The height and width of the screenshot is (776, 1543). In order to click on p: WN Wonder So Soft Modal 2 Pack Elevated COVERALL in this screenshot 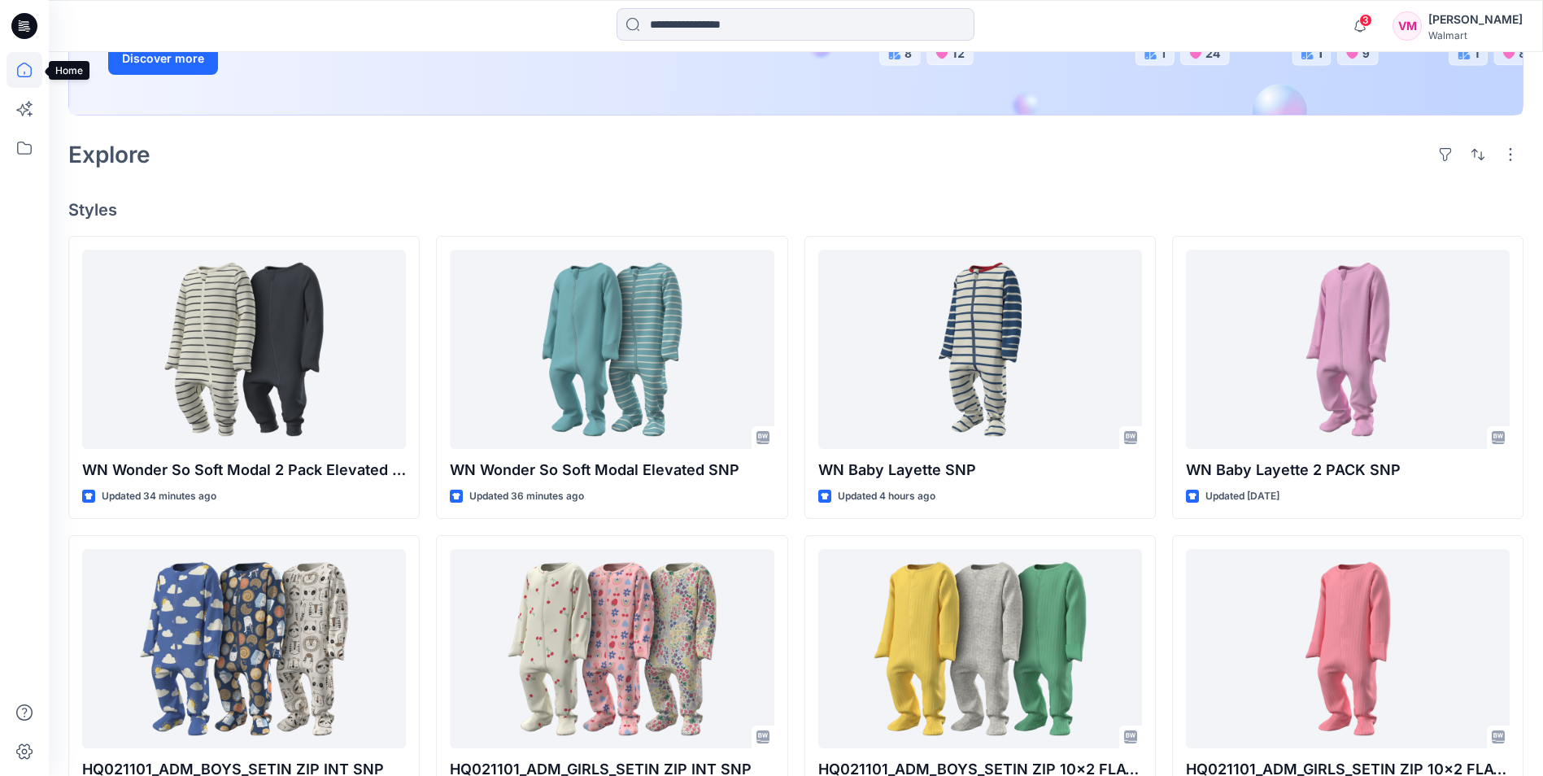, I will do `click(244, 470)`.